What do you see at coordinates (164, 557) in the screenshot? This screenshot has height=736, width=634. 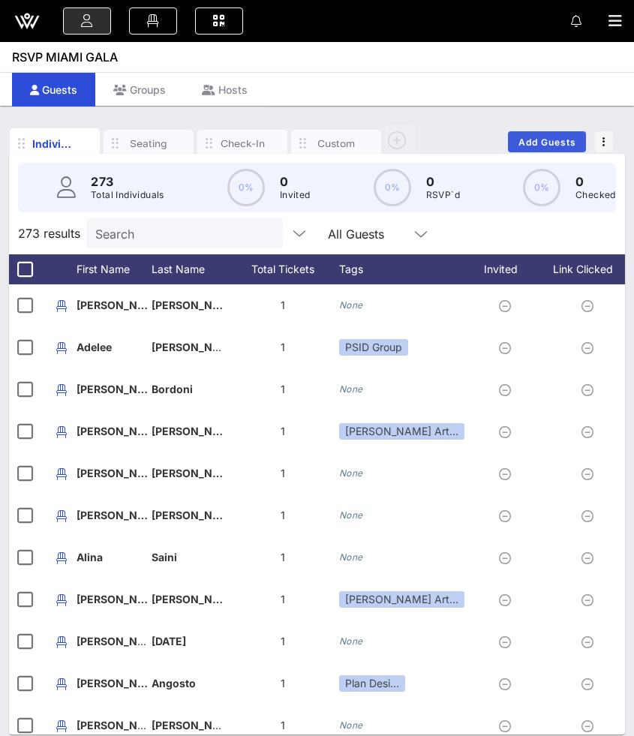 I see `span: Saini` at bounding box center [164, 557].